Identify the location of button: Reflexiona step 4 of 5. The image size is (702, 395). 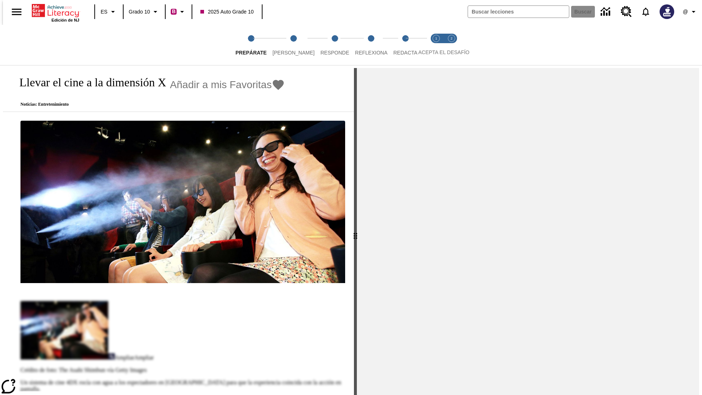
(371, 45).